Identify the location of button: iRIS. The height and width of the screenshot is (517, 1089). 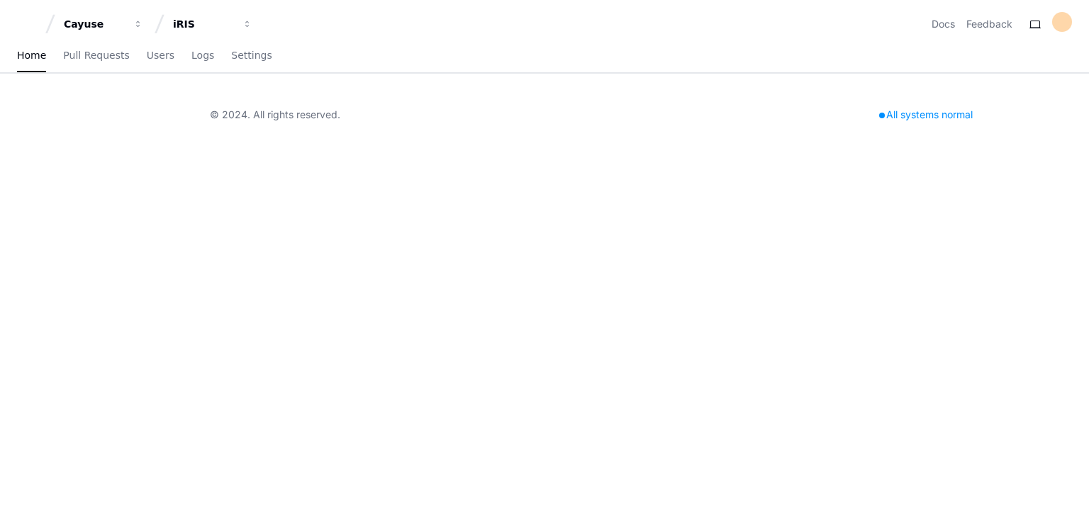
(213, 24).